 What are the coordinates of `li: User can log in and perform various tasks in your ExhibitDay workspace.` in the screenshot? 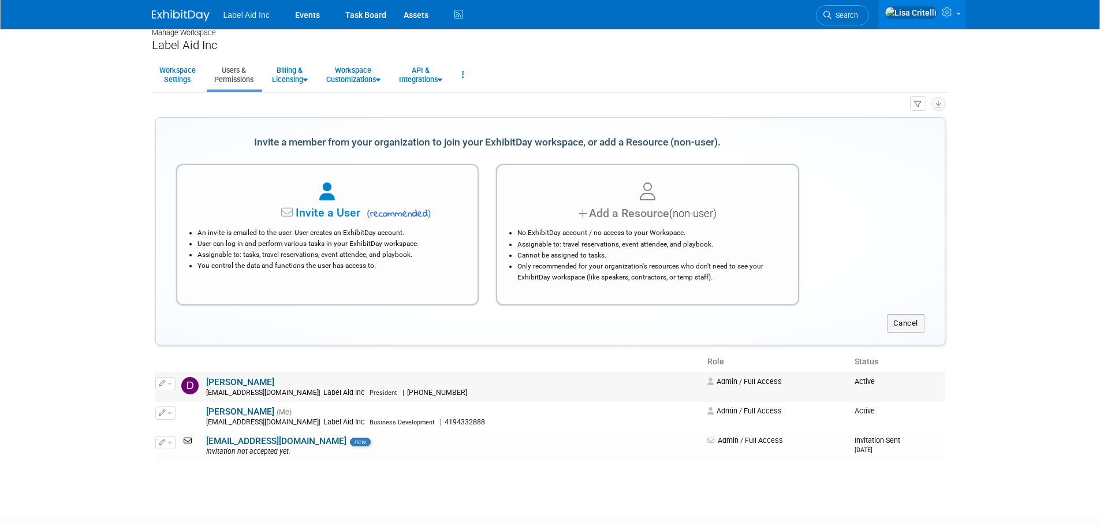 It's located at (330, 244).